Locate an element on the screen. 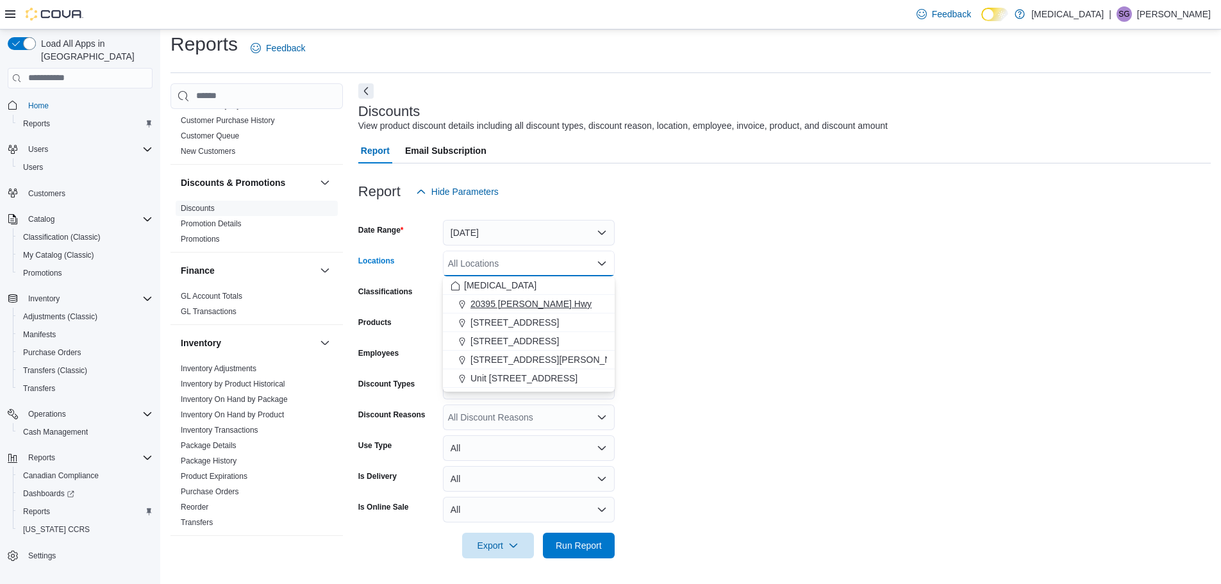  h3: Finance is located at coordinates (197, 270).